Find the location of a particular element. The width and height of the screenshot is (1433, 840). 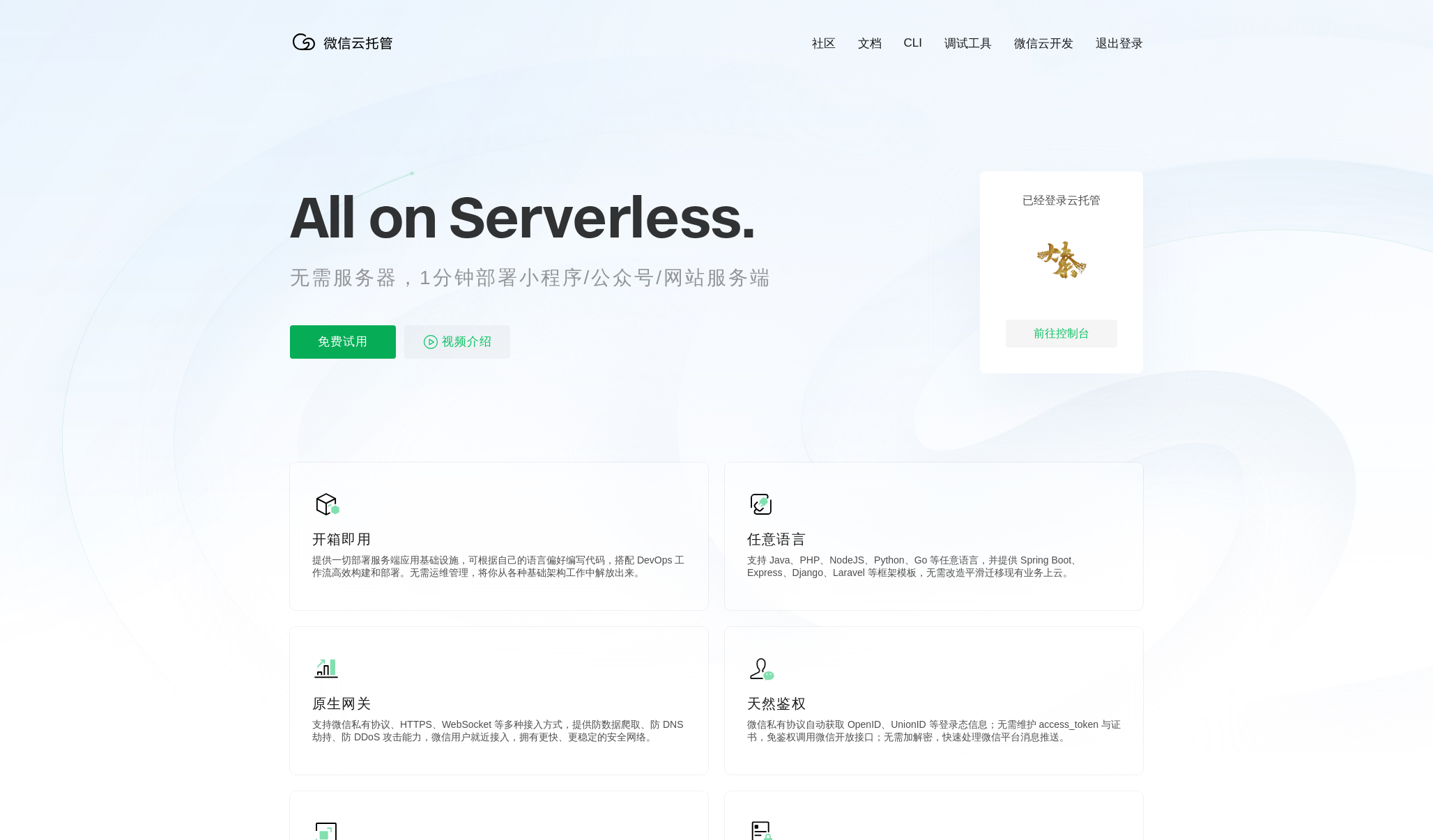

a: CLI is located at coordinates (913, 43).